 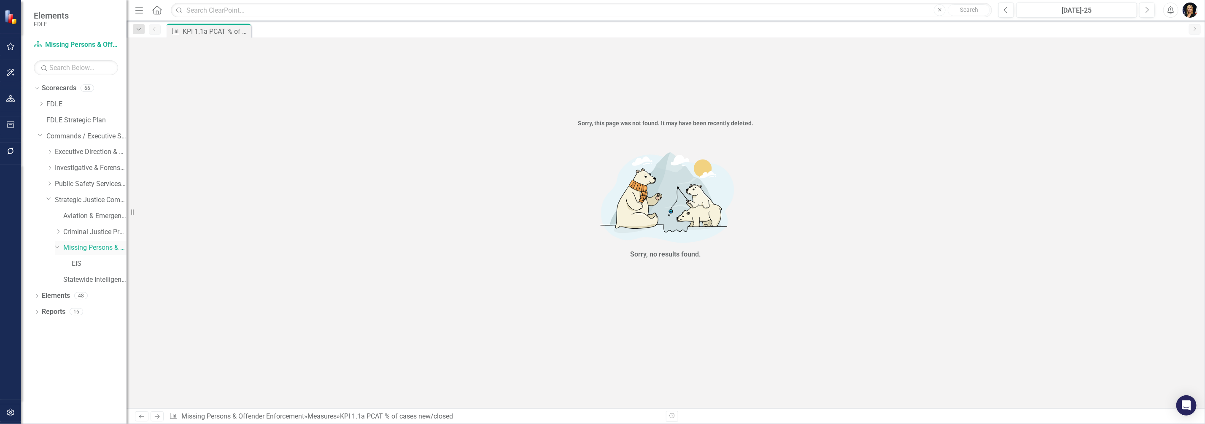 What do you see at coordinates (1186, 405) in the screenshot?
I see `div: Open Intercom Messenger` at bounding box center [1186, 405].